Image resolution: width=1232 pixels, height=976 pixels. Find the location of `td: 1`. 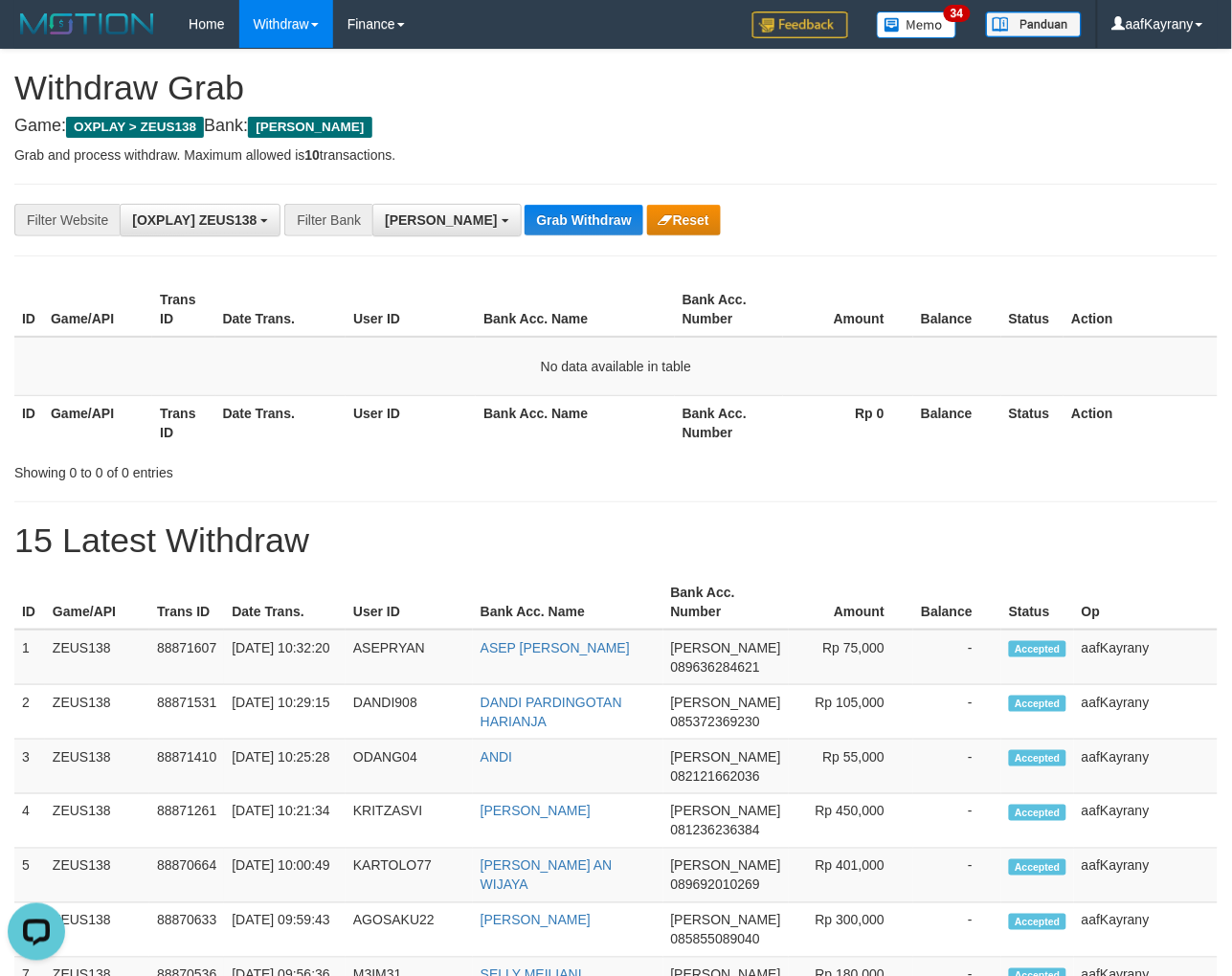

td: 1 is located at coordinates (30, 657).